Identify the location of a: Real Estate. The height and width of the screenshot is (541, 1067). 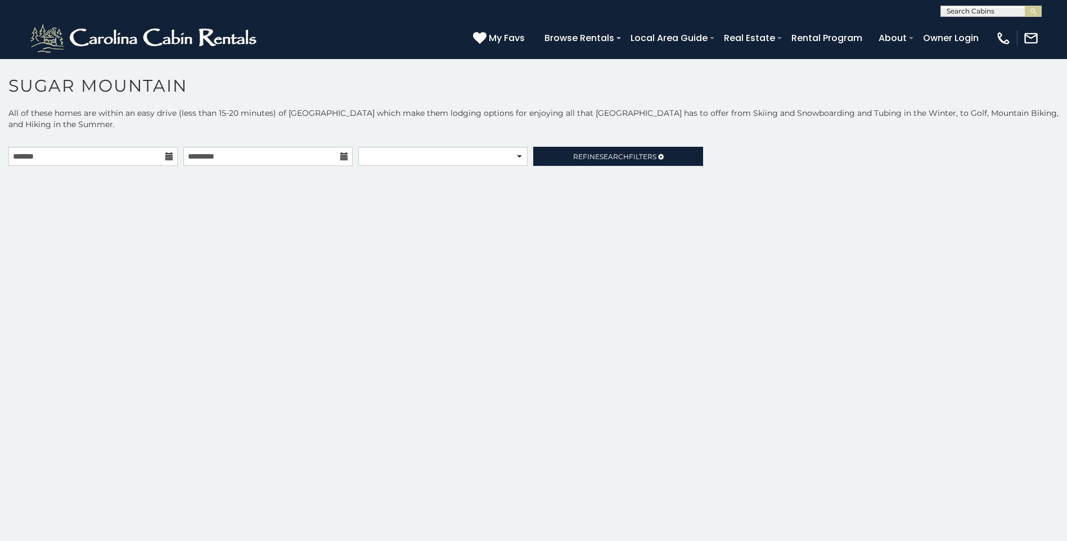
(749, 38).